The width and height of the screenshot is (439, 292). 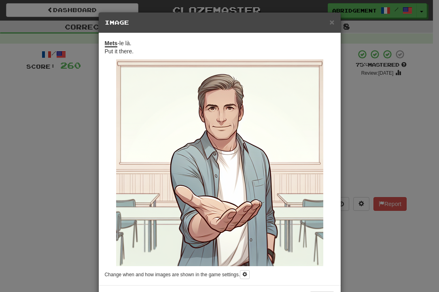 What do you see at coordinates (111, 44) in the screenshot?
I see `u: Mets` at bounding box center [111, 44].